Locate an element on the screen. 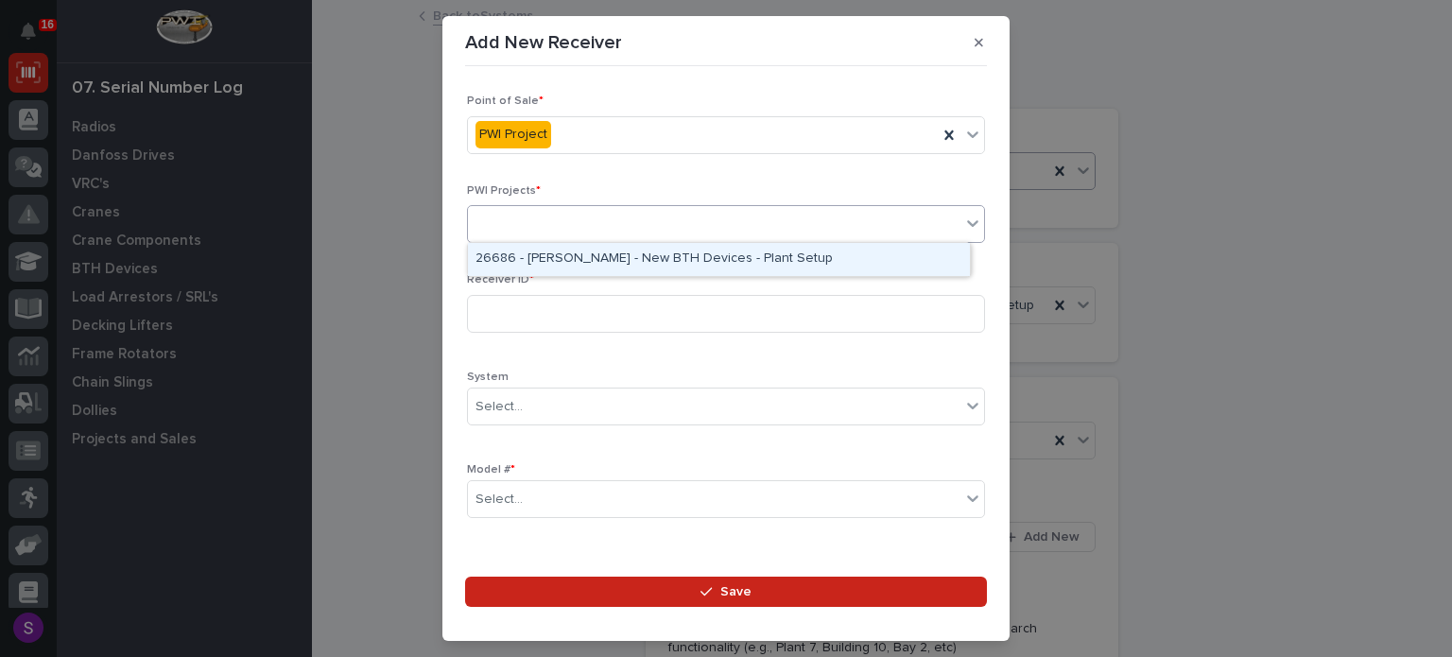 Image resolution: width=1452 pixels, height=657 pixels. div: PWI Project is located at coordinates (513, 134).